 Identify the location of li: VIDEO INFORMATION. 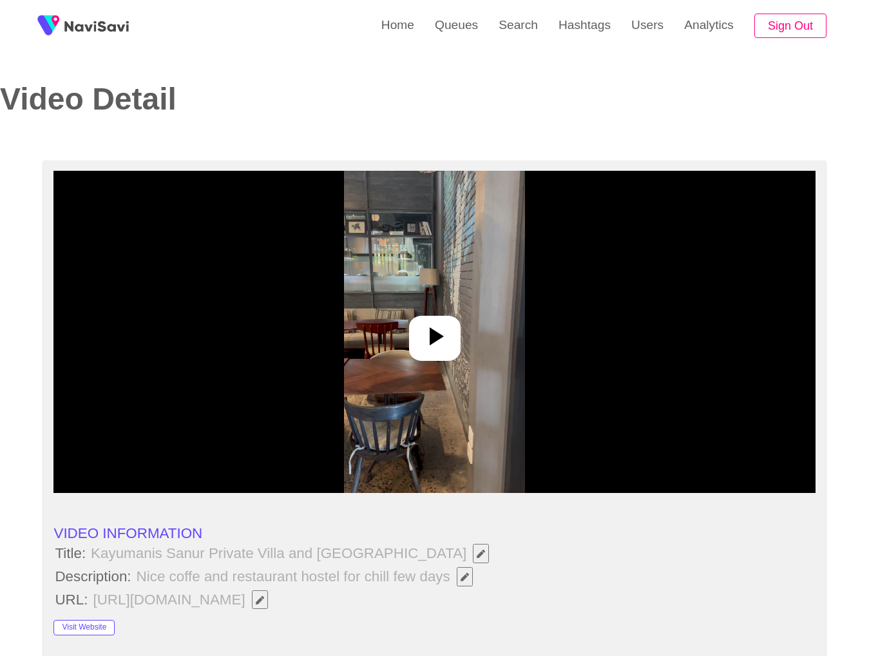
(434, 533).